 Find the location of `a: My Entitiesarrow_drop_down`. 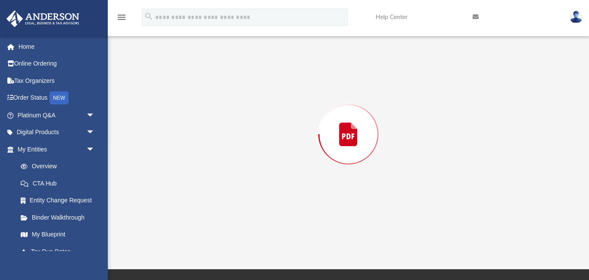

a: My Entitiesarrow_drop_down is located at coordinates (57, 149).